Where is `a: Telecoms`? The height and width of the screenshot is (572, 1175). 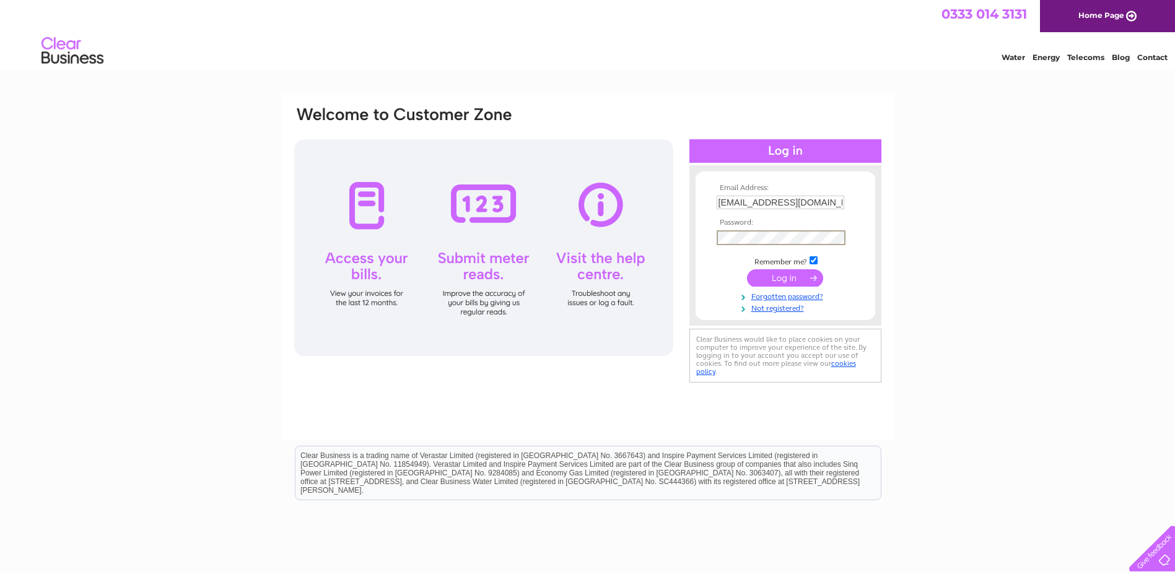
a: Telecoms is located at coordinates (1086, 57).